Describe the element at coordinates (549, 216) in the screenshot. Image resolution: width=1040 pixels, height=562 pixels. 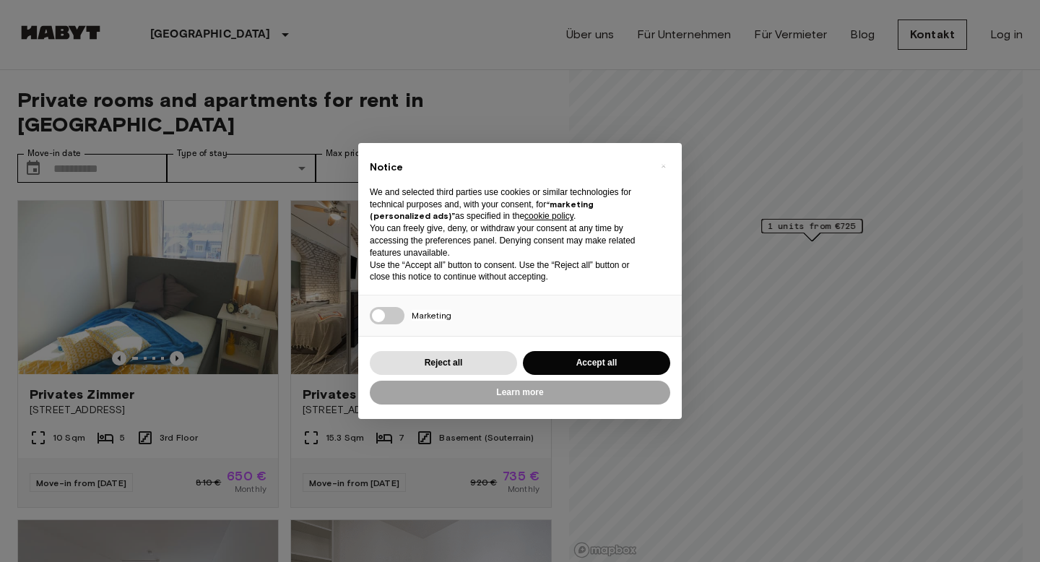
I see `a: cookie policy` at that location.